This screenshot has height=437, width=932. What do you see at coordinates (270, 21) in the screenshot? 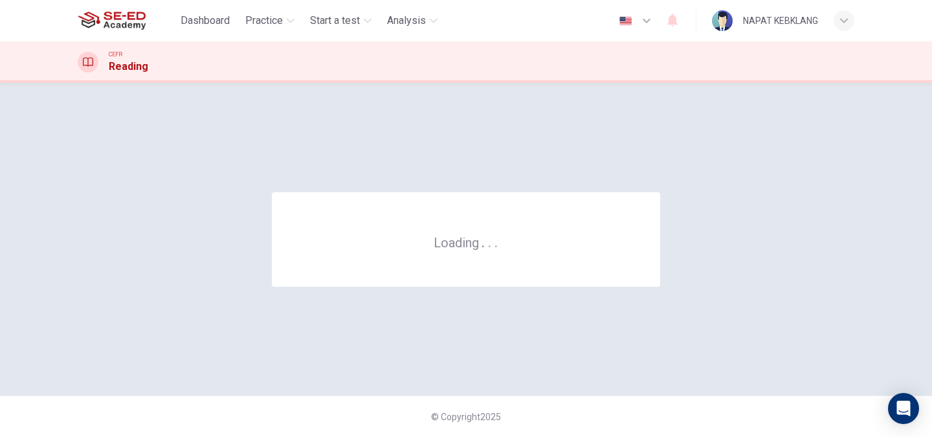
I see `button: Practice` at bounding box center [270, 21].